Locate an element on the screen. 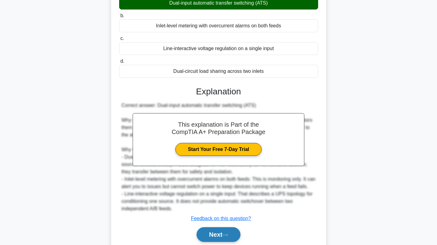  span: c. is located at coordinates (122, 38).